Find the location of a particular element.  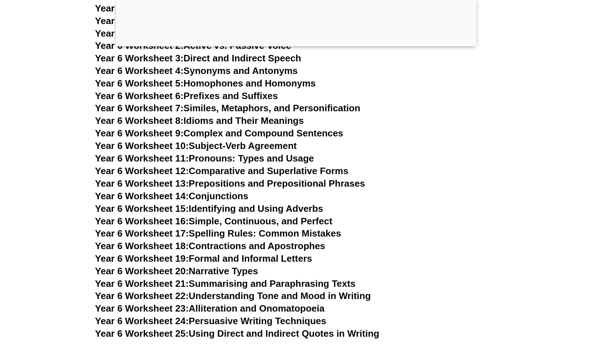

a: Year 6 Worksheet 18:Contractions and Apostrophes is located at coordinates (210, 246).